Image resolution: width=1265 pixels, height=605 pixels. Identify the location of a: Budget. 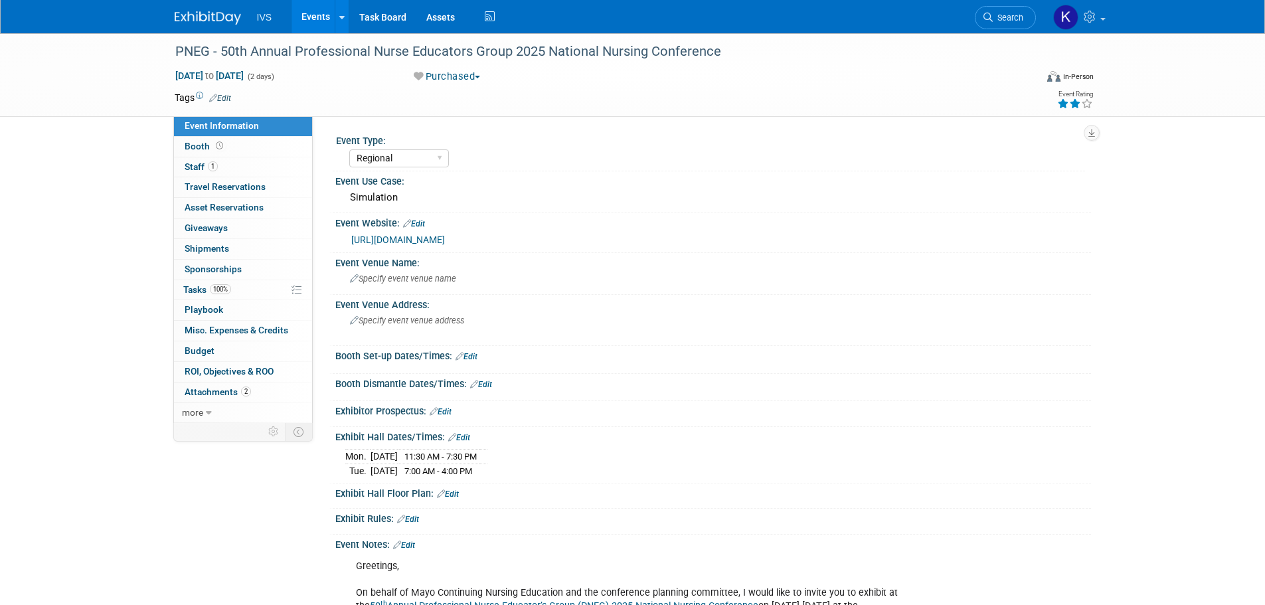
(243, 351).